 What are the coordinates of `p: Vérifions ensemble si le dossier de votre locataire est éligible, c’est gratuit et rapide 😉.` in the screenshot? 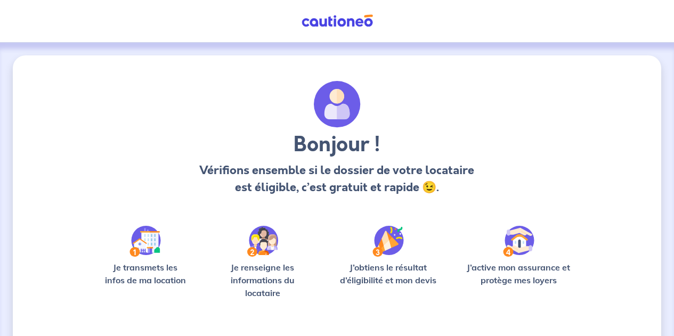 It's located at (337, 179).